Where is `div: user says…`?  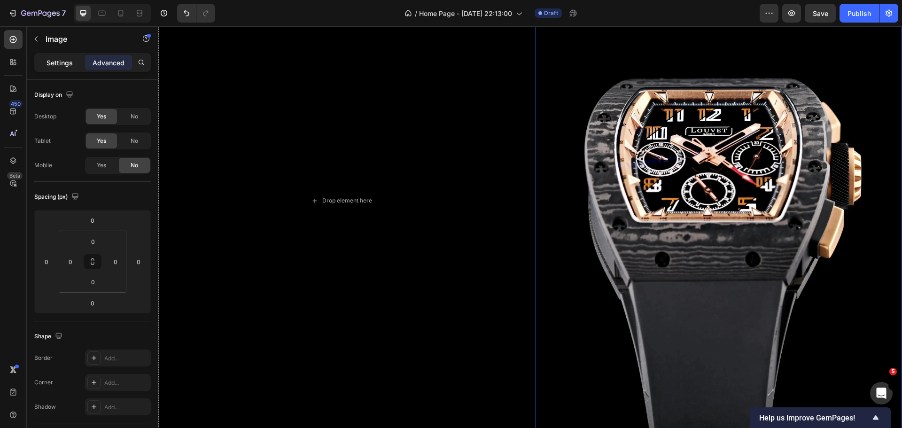 div: user says… is located at coordinates (94, 85).